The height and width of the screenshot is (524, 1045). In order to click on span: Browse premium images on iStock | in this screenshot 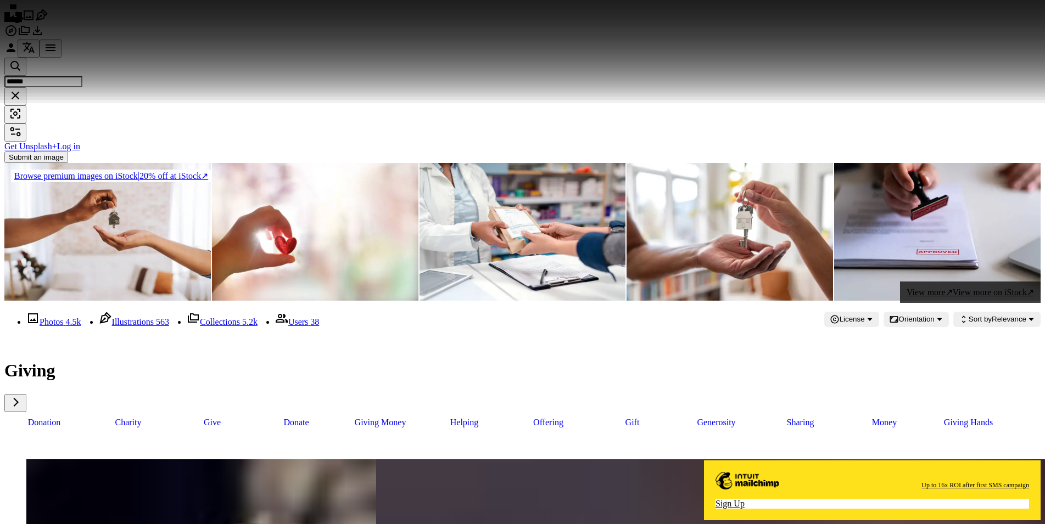, I will do `click(77, 176)`.